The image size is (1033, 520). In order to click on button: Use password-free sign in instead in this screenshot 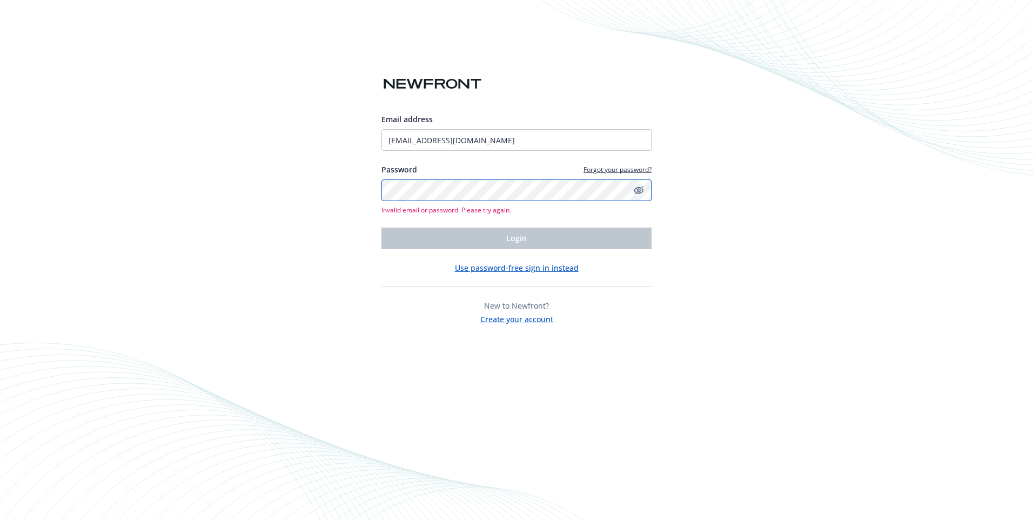, I will do `click(517, 268)`.